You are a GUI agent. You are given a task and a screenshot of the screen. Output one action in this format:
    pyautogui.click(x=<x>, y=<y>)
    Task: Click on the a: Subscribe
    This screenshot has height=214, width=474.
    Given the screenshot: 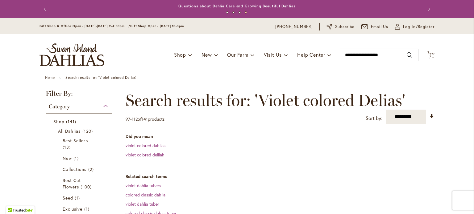 What is the action you would take?
    pyautogui.click(x=340, y=27)
    